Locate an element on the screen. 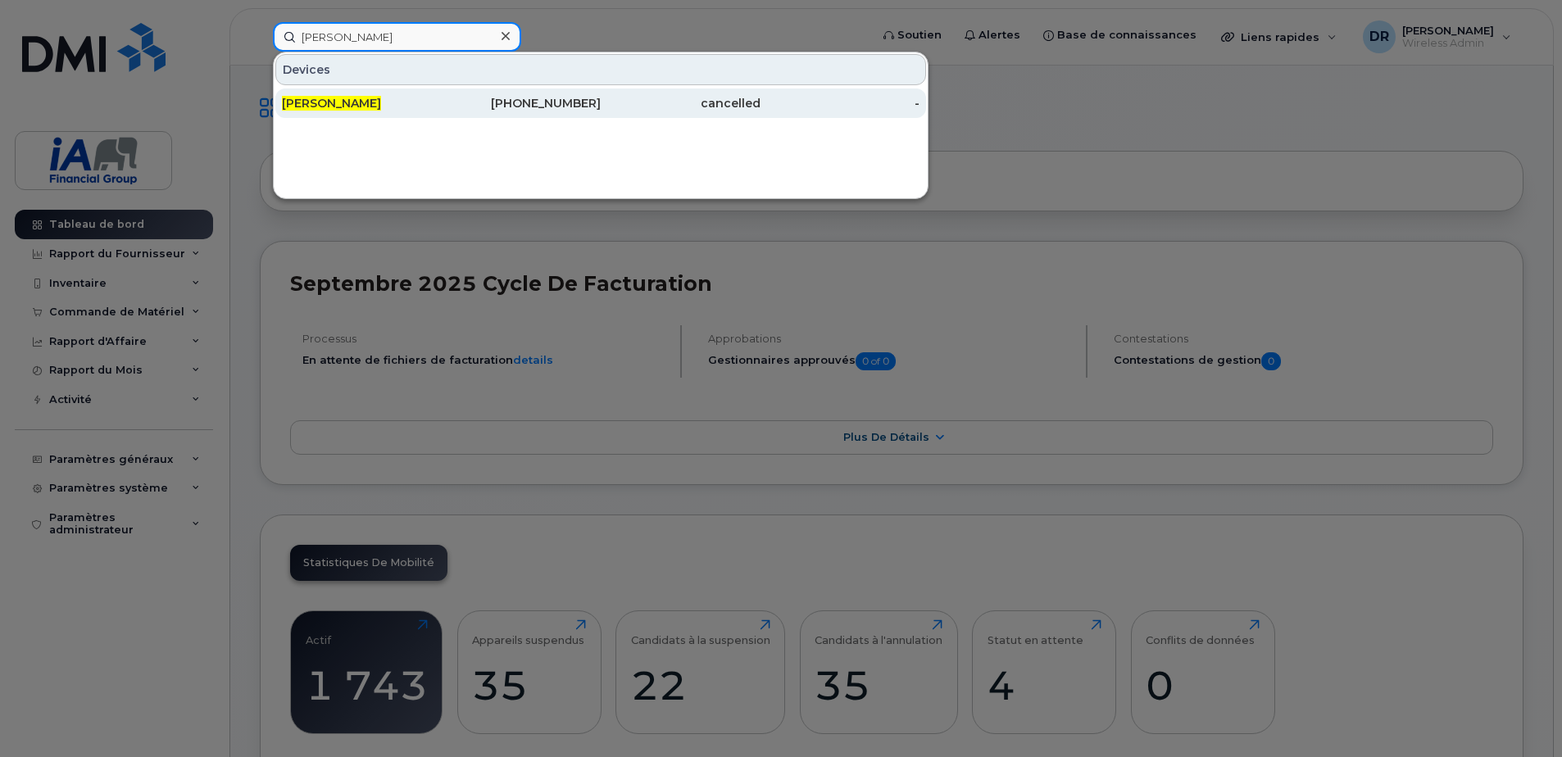 The width and height of the screenshot is (1562, 757). div: Devices is located at coordinates (601, 70).